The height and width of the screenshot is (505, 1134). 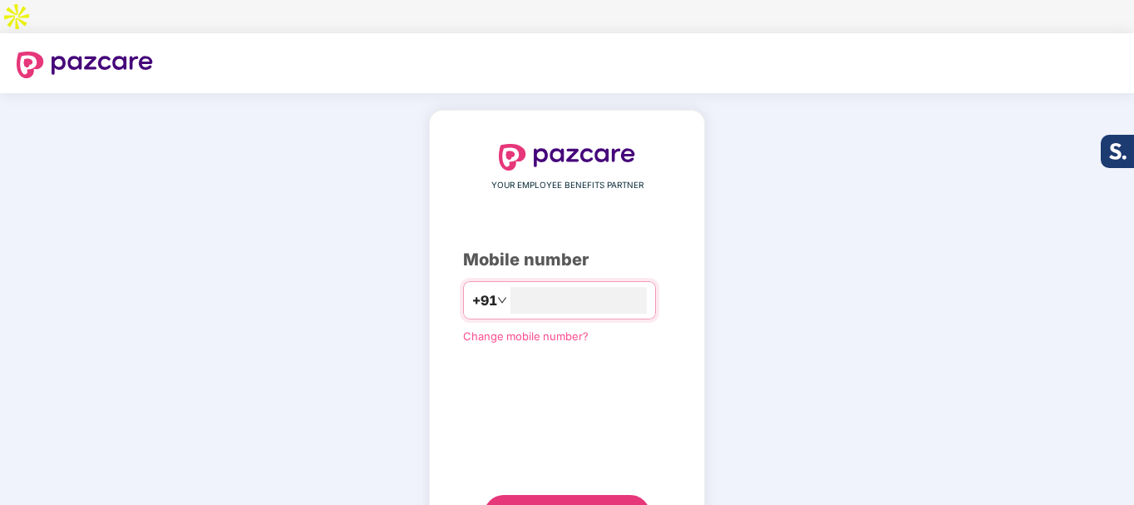 What do you see at coordinates (567, 259) in the screenshot?
I see `div: Mobile number` at bounding box center [567, 259].